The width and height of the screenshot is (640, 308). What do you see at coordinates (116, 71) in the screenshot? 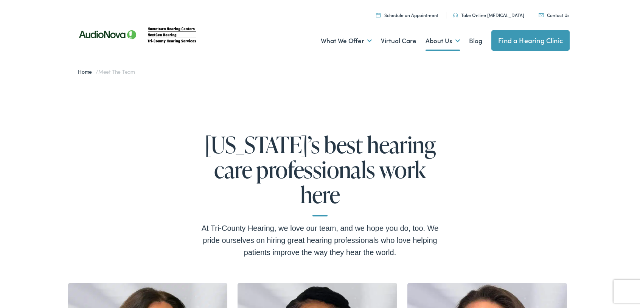
I see `span: Meet the Team` at bounding box center [116, 71].